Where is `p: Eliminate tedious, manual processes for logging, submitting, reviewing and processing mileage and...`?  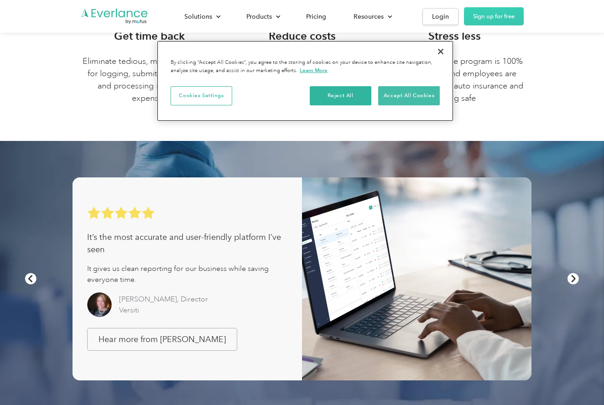
p: Eliminate tedious, manual processes for logging, submitting, reviewing and processing mileage and... is located at coordinates (149, 80).